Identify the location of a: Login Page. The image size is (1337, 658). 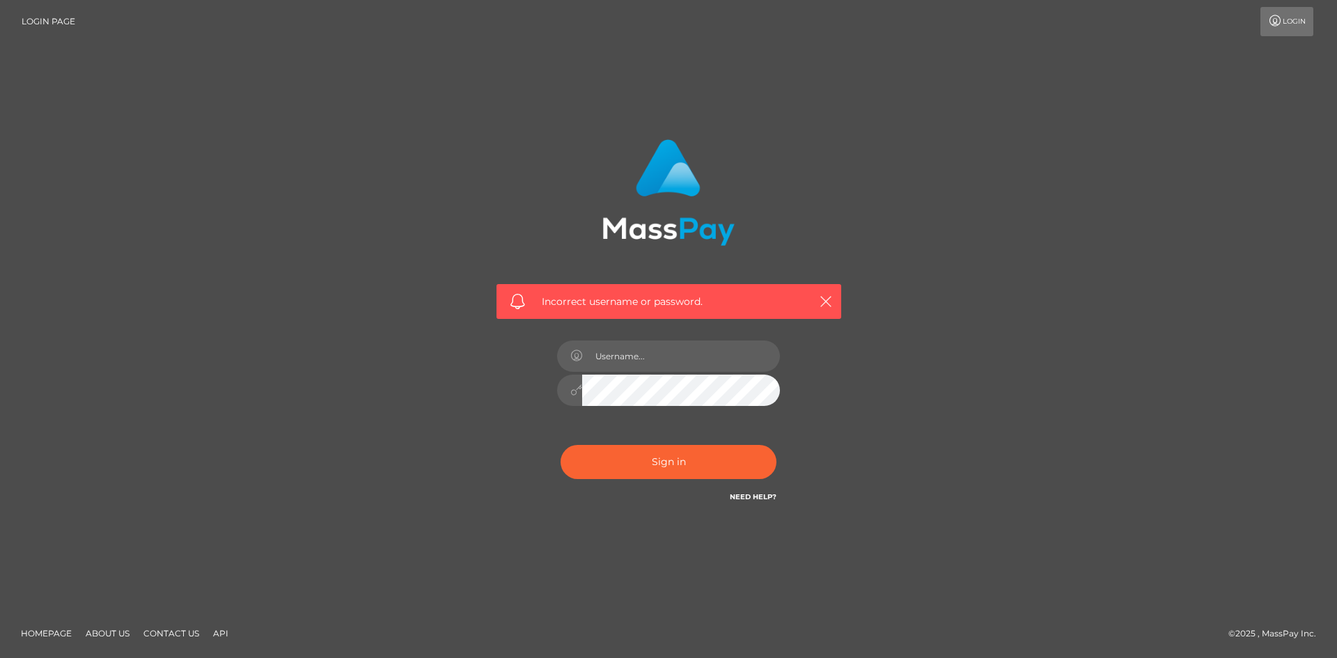
(48, 22).